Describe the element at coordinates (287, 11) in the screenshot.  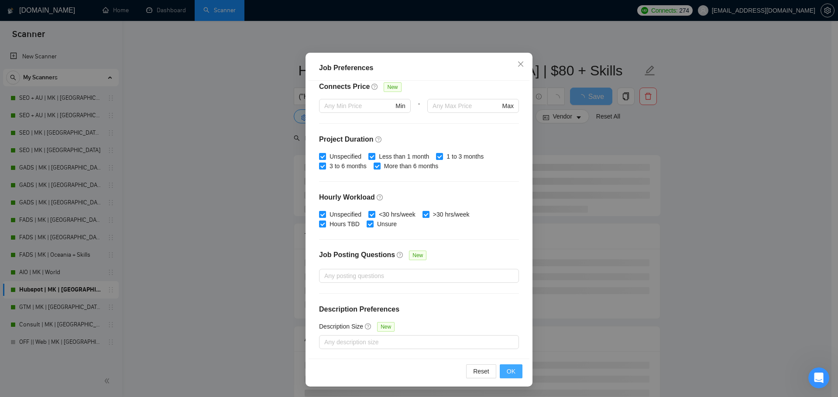
I see `div: Close` at that location.